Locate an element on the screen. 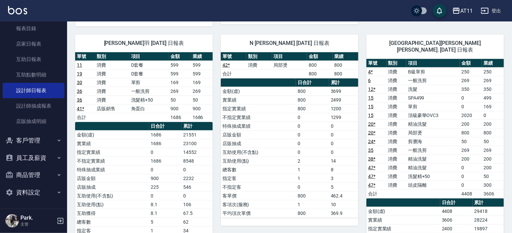 This screenshot has height=233, width=512. td: 1 is located at coordinates (312, 170).